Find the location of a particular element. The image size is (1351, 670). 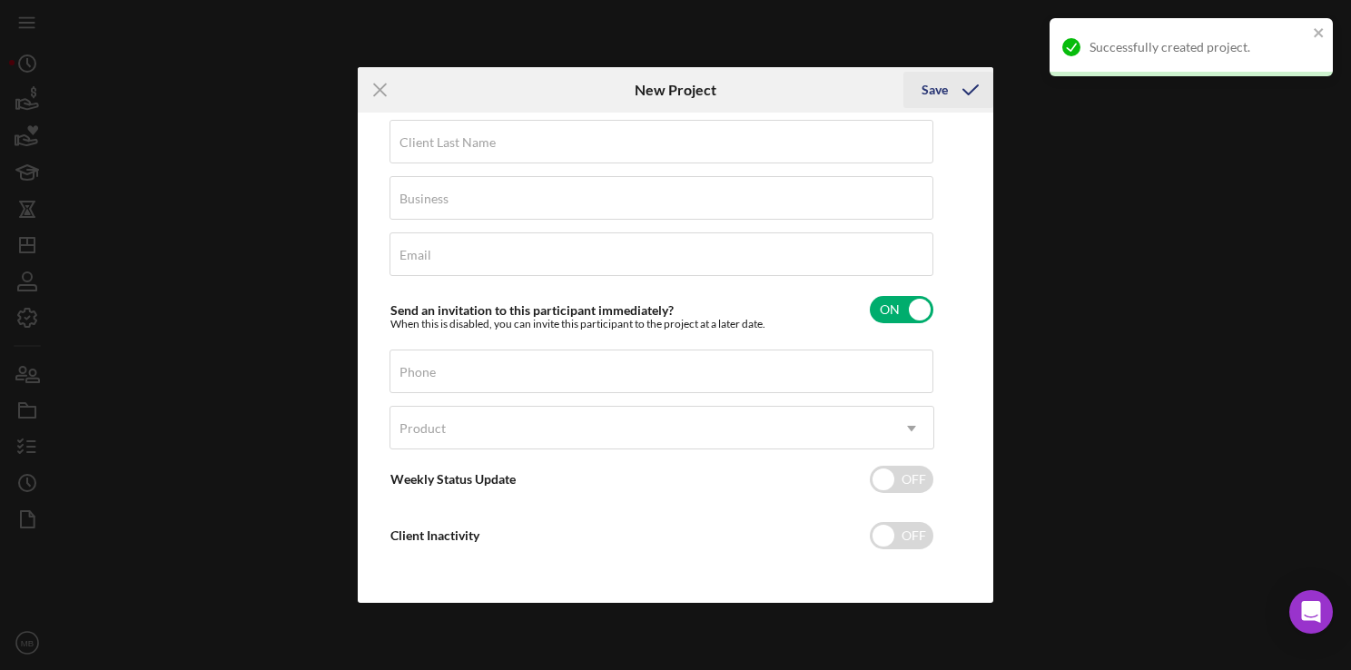

button: close is located at coordinates (1319, 34).